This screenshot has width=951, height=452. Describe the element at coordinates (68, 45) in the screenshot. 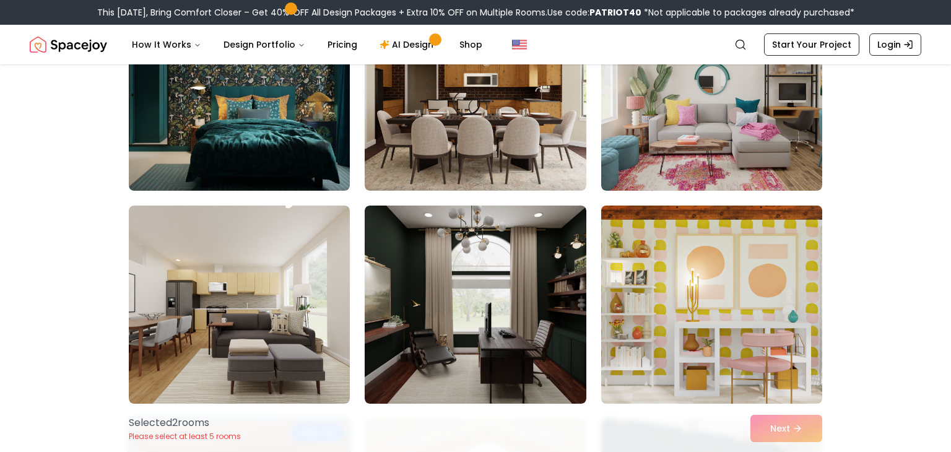

I see `img: Spacejoy Logo` at that location.